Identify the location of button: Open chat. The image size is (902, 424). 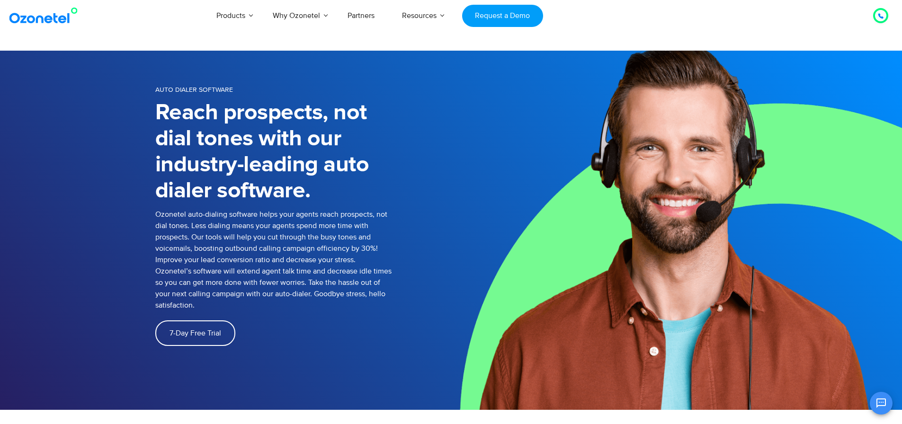
(881, 403).